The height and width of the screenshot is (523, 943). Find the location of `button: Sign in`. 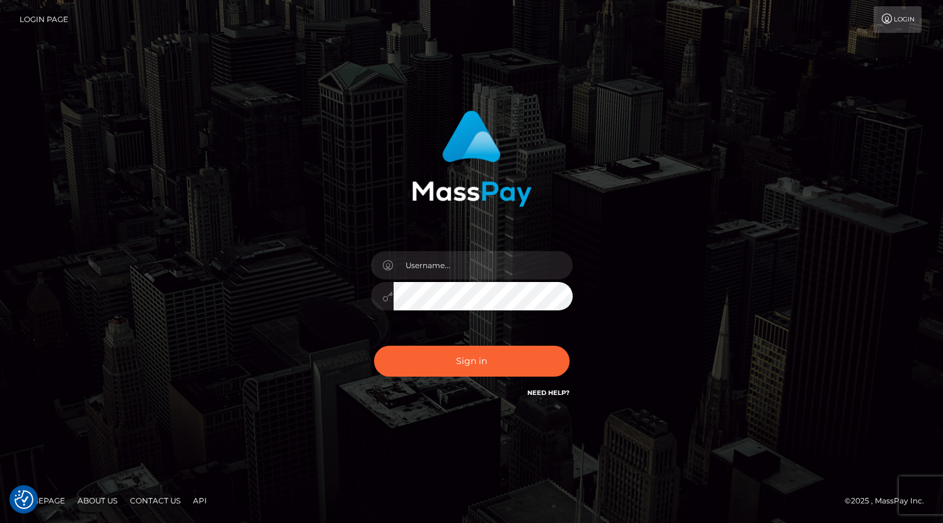

button: Sign in is located at coordinates (472, 361).